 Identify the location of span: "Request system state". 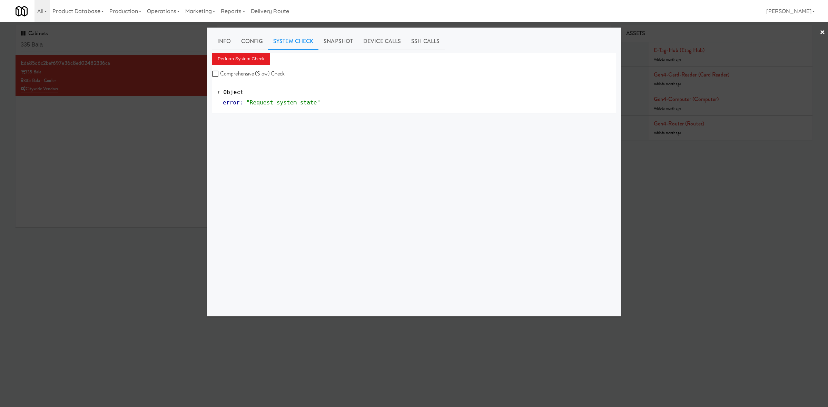
(283, 102).